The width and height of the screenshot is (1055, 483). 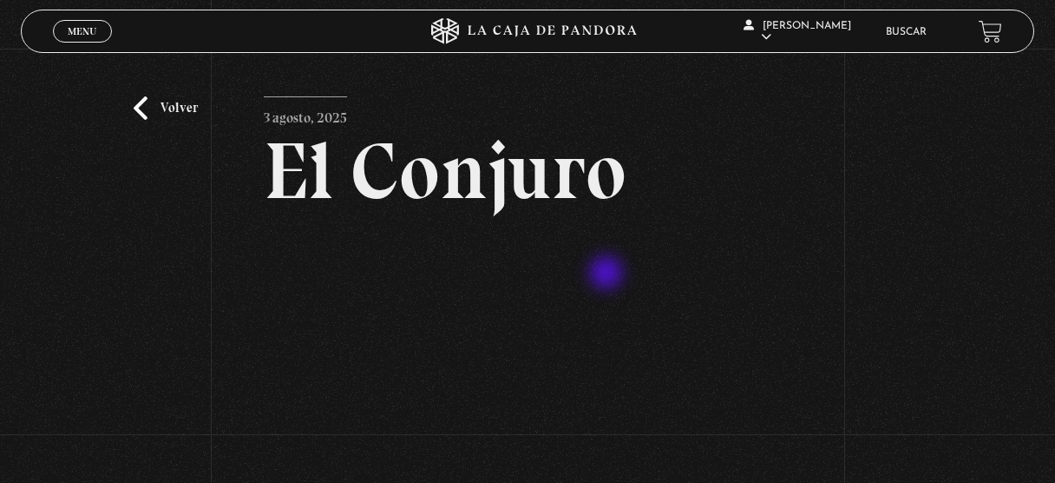 What do you see at coordinates (166, 108) in the screenshot?
I see `a: Volver` at bounding box center [166, 108].